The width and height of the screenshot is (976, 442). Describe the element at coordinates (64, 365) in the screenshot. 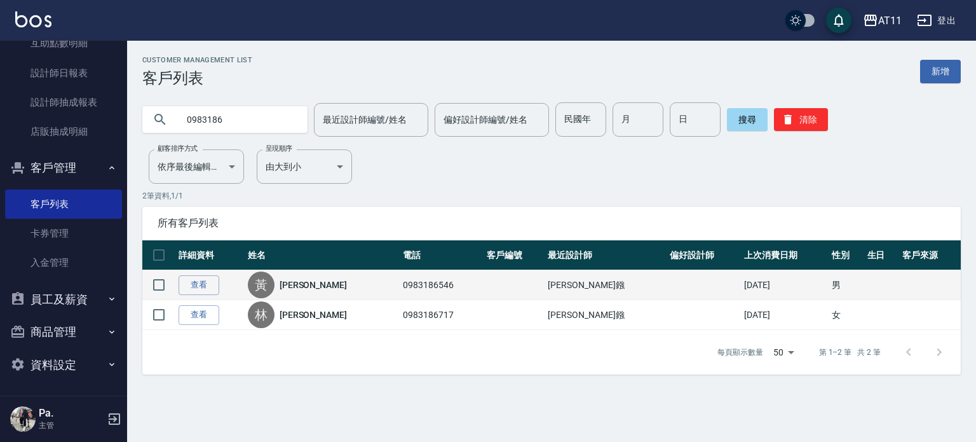

I see `button: 資料設定` at that location.